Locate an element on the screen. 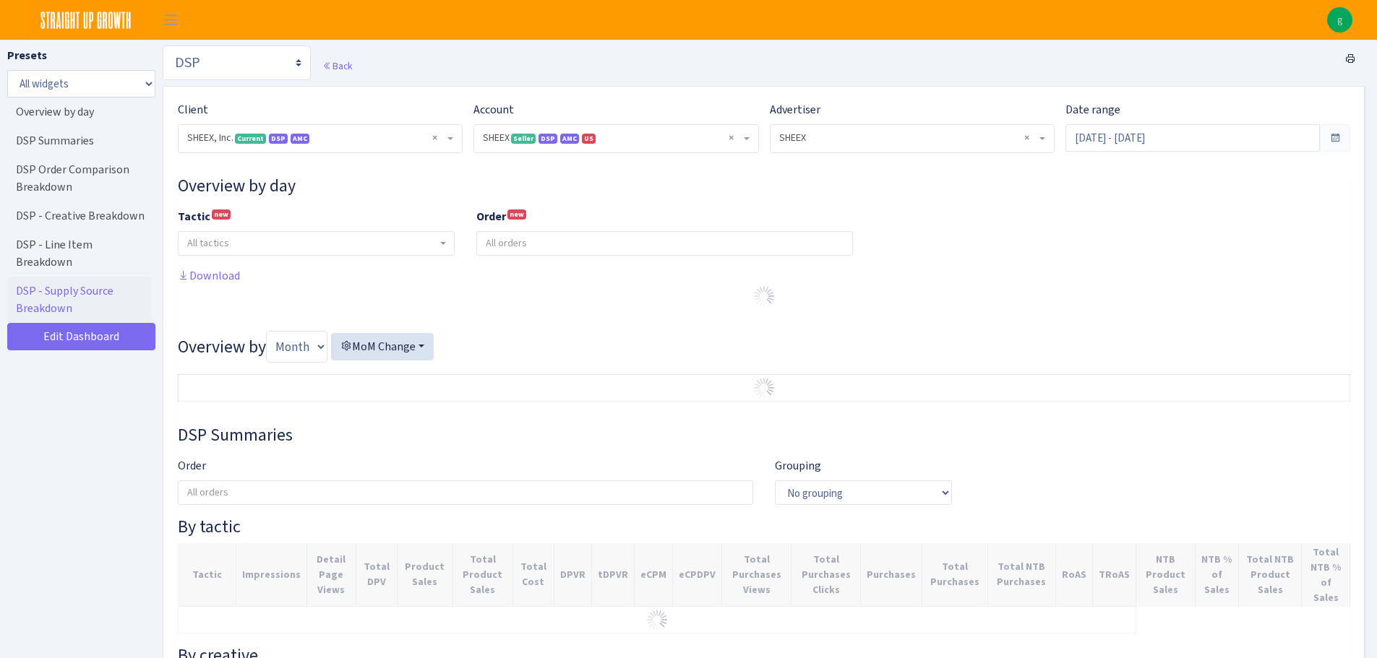 This screenshot has width=1377, height=658. th: Purchases is located at coordinates (891, 575).